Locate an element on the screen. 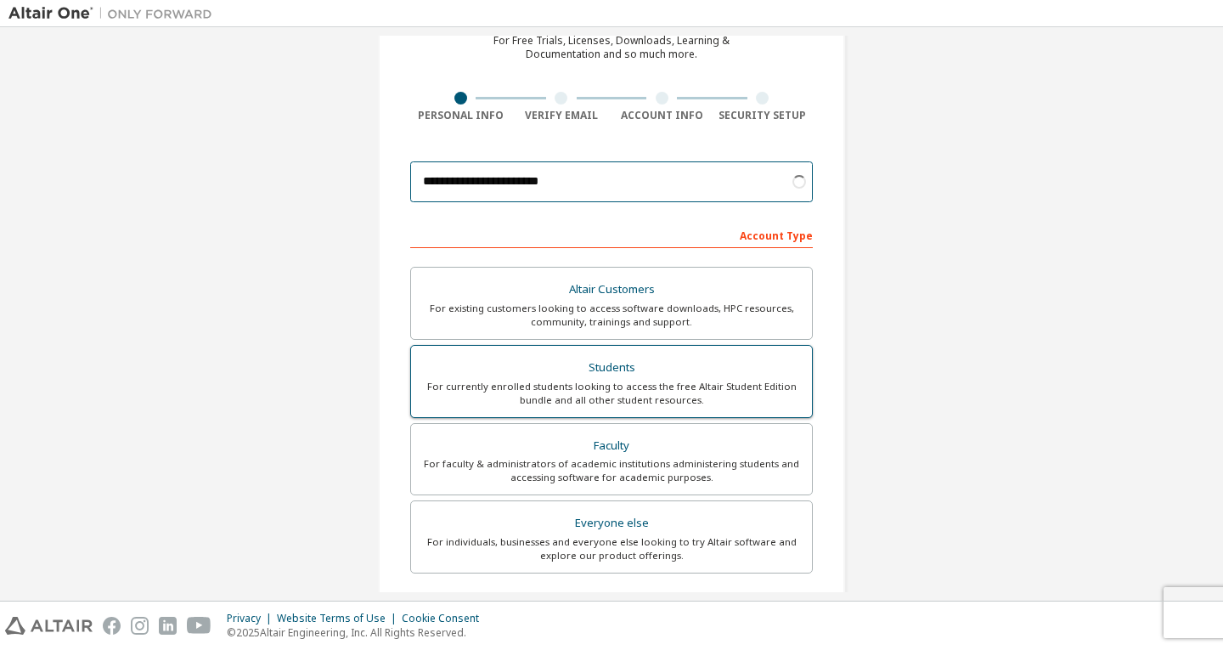 The height and width of the screenshot is (650, 1223). div: Security Setup is located at coordinates (763, 116).